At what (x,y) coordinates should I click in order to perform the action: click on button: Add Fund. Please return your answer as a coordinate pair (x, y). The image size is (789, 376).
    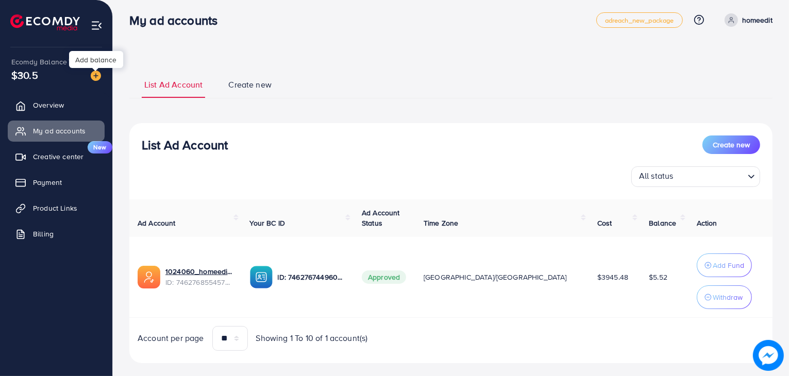
    Looking at the image, I should click on (725, 266).